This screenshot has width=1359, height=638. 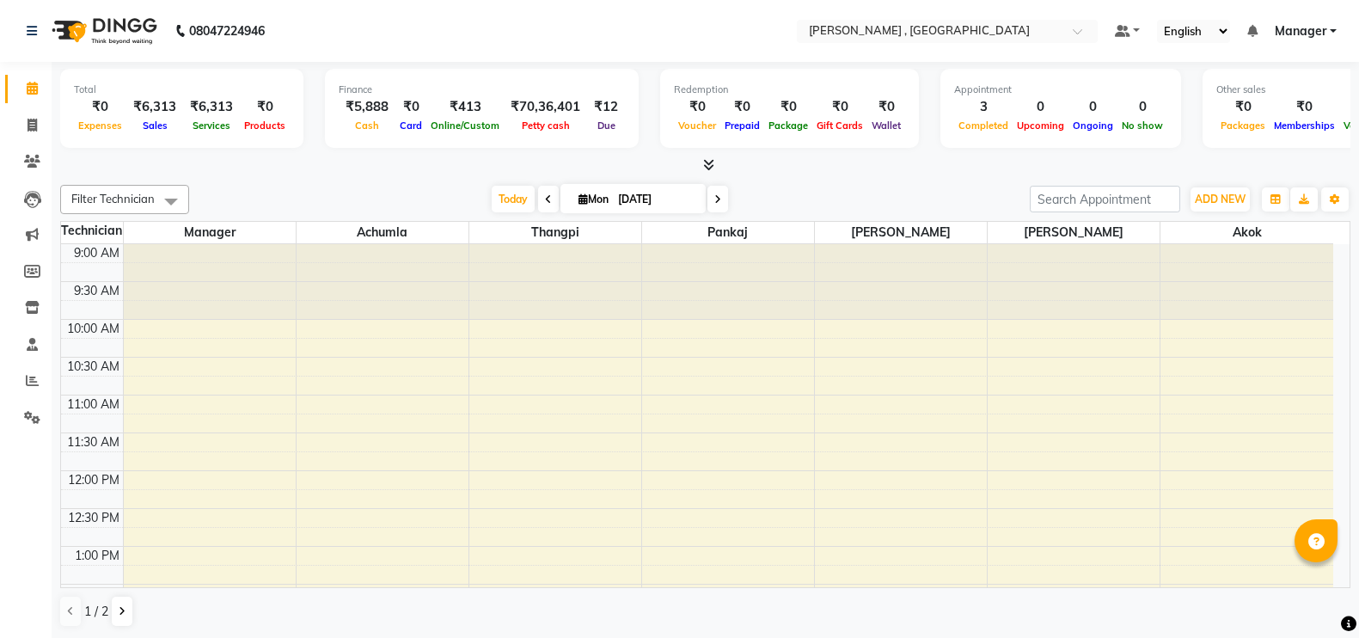 I want to click on div: Technician, so click(x=92, y=230).